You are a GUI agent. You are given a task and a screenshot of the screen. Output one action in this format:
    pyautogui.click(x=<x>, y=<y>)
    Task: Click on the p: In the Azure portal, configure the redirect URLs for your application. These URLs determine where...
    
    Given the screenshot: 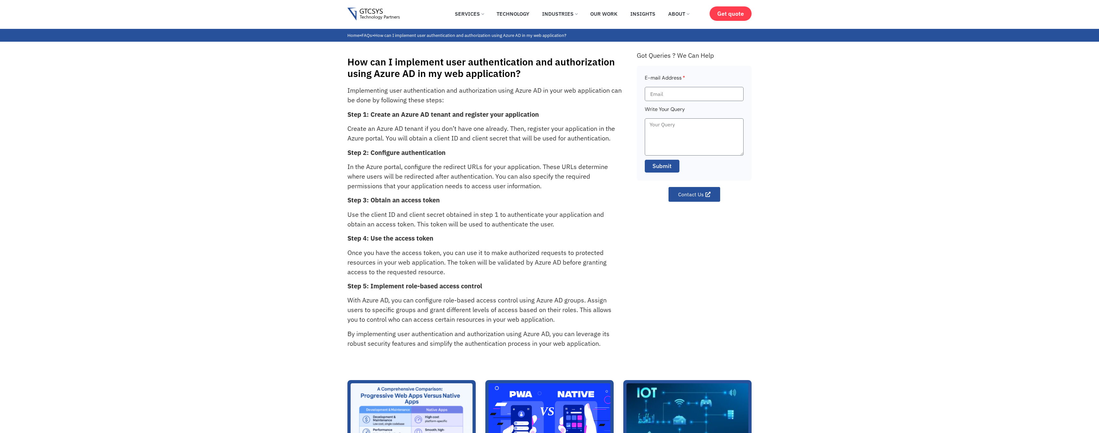 What is the action you would take?
    pyautogui.click(x=485, y=176)
    